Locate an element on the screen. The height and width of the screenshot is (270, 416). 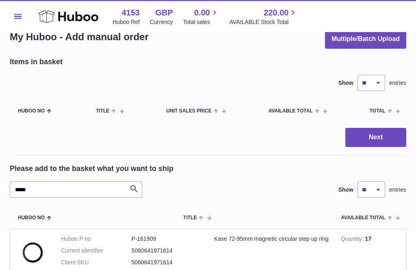
div: Currency is located at coordinates (161, 22).